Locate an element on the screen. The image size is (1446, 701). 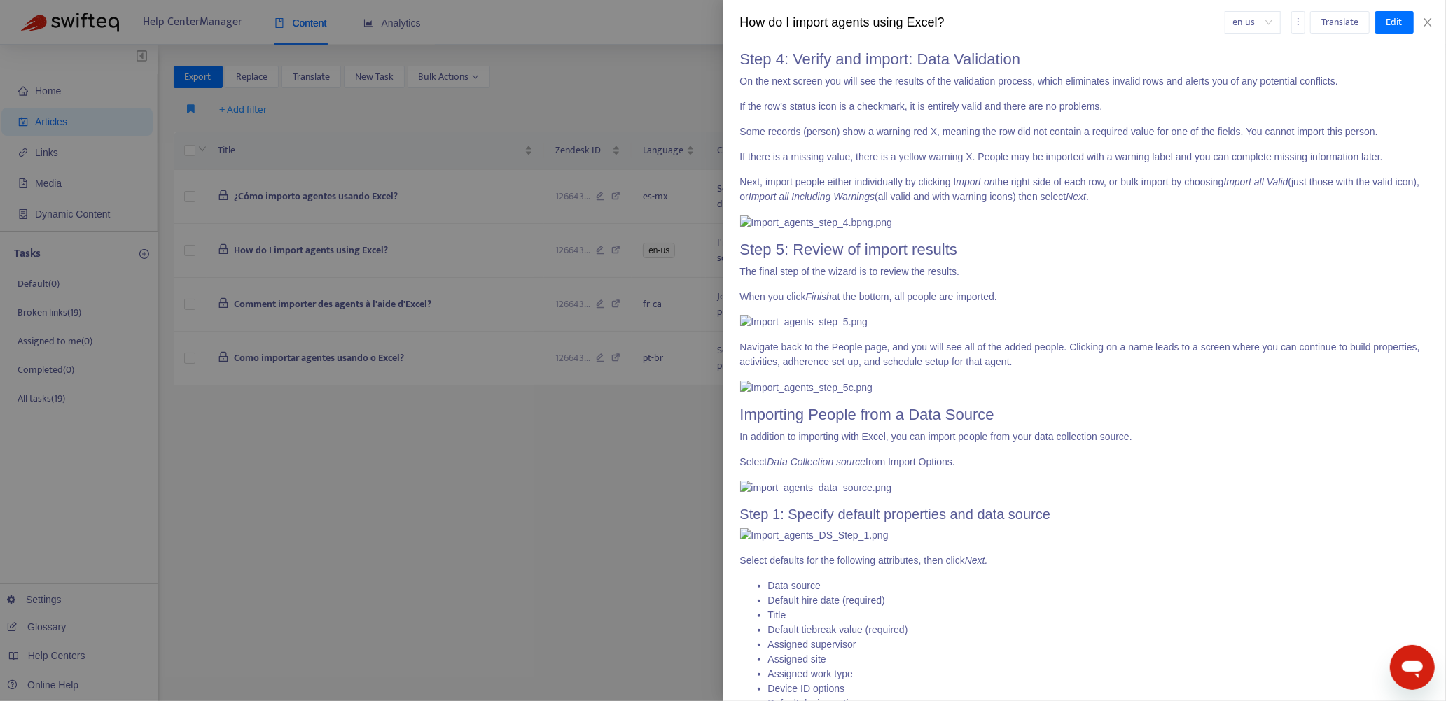
img: Import_agents_step_5c.png is located at coordinates (807, 388).